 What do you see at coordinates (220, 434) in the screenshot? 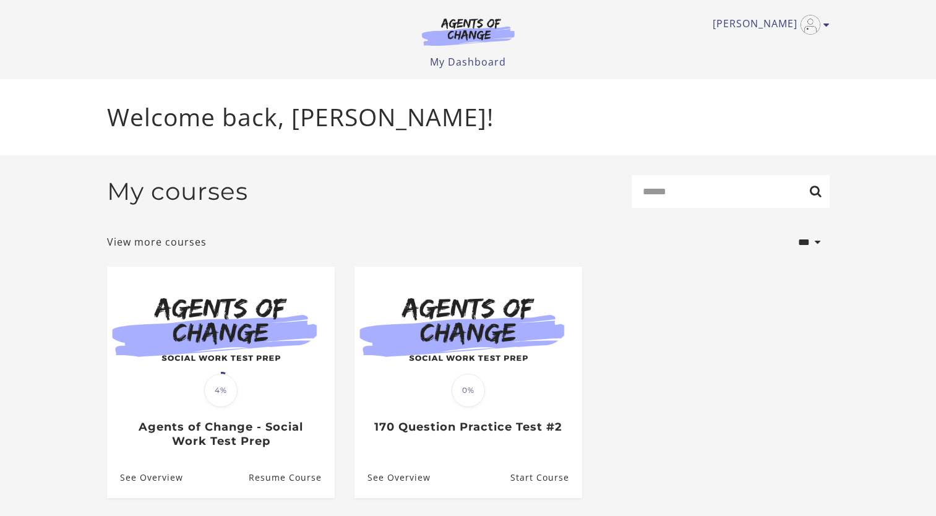
I see `h3: Agents of Change - Social Work Test Prep` at bounding box center [220, 434].